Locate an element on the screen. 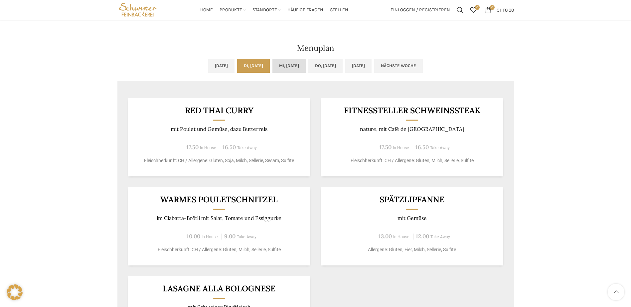 The image size is (631, 307). a: 0 CHF0.00 is located at coordinates (499, 10).